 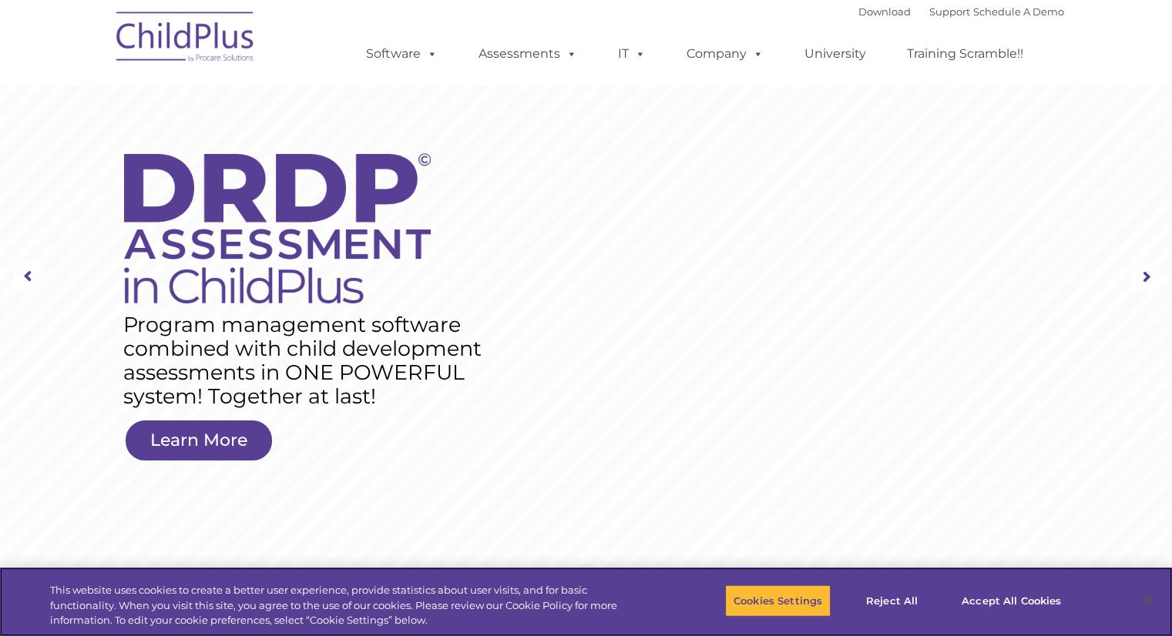 I want to click on button: Accept All Cookies, so click(x=1011, y=601).